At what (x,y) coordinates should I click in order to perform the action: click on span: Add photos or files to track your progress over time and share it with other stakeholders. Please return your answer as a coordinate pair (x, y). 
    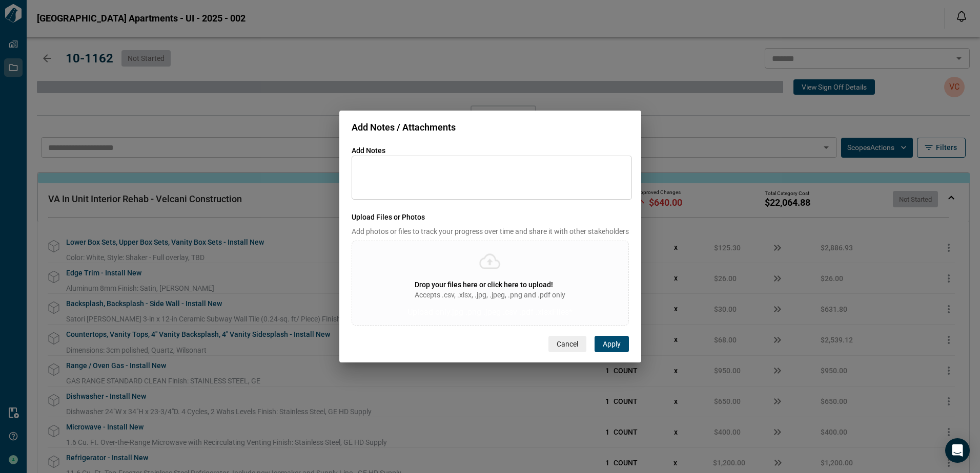
    Looking at the image, I should click on (490, 232).